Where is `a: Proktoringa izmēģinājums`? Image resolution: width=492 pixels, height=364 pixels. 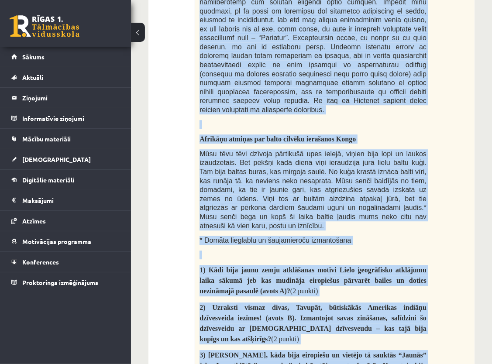
a: Proktoringa izmēģinājums is located at coordinates (65, 282).